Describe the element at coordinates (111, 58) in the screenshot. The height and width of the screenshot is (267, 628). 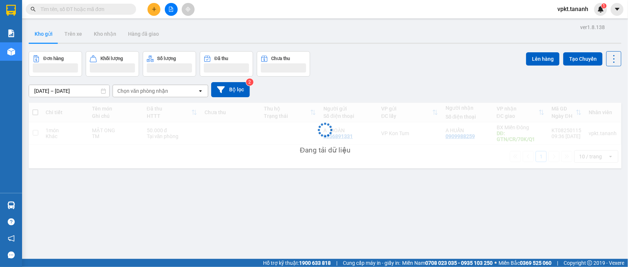
I see `div: Khối lượng` at that location.